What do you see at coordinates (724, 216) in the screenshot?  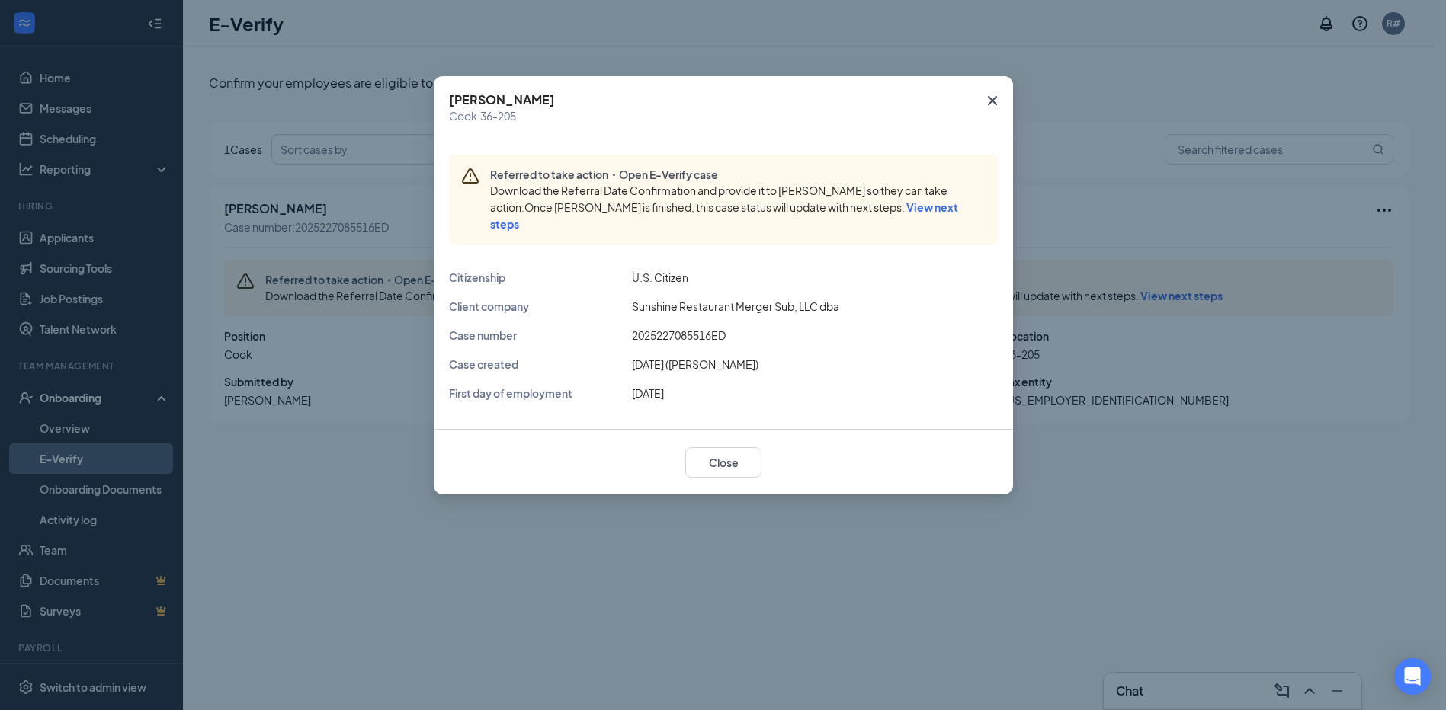 I see `span: View next steps` at bounding box center [724, 216].